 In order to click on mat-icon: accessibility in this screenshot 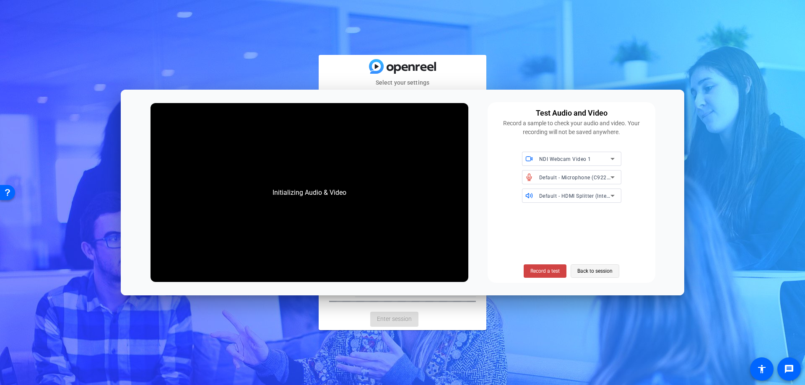, I will do `click(761, 369)`.